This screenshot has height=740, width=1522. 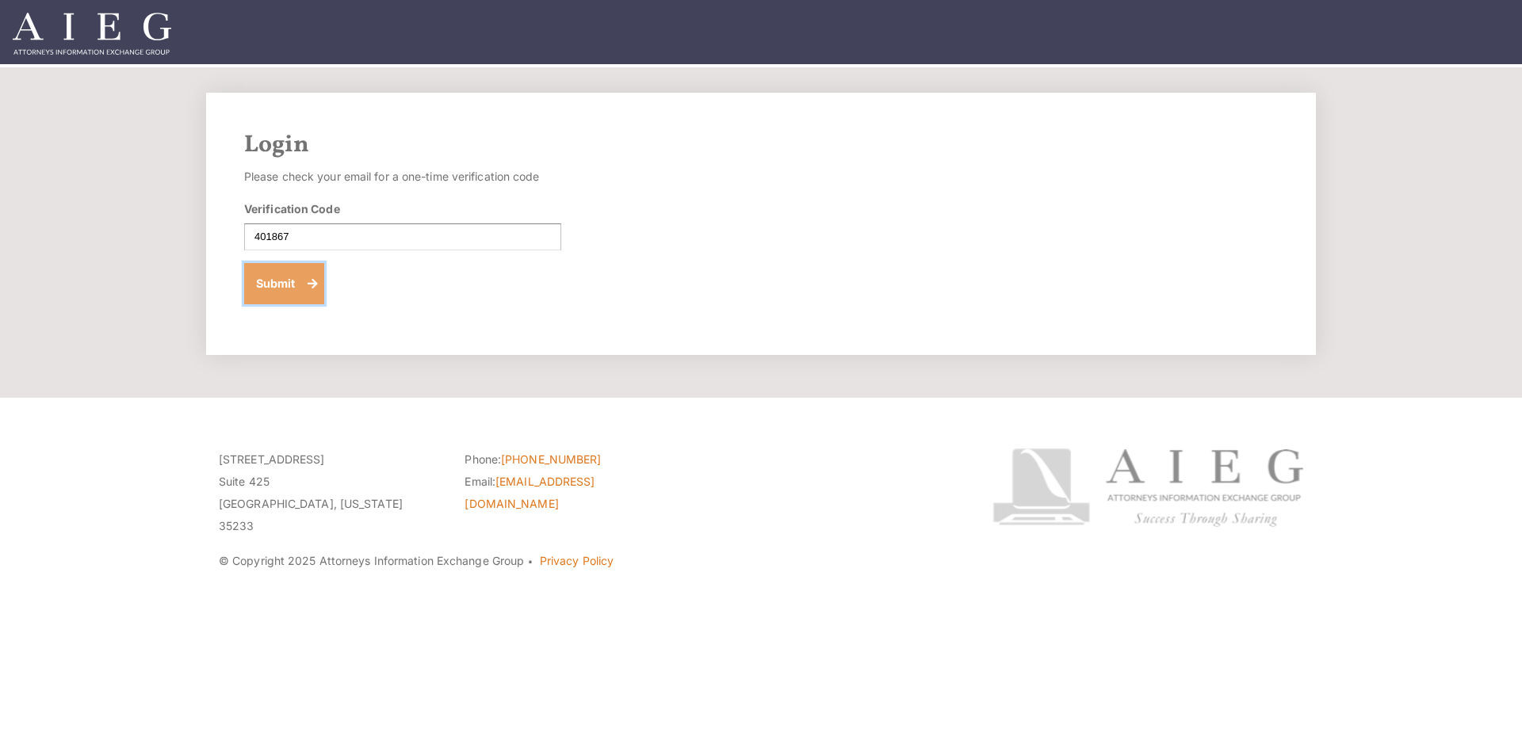 What do you see at coordinates (576, 460) in the screenshot?
I see `li: Phone:` at bounding box center [576, 460].